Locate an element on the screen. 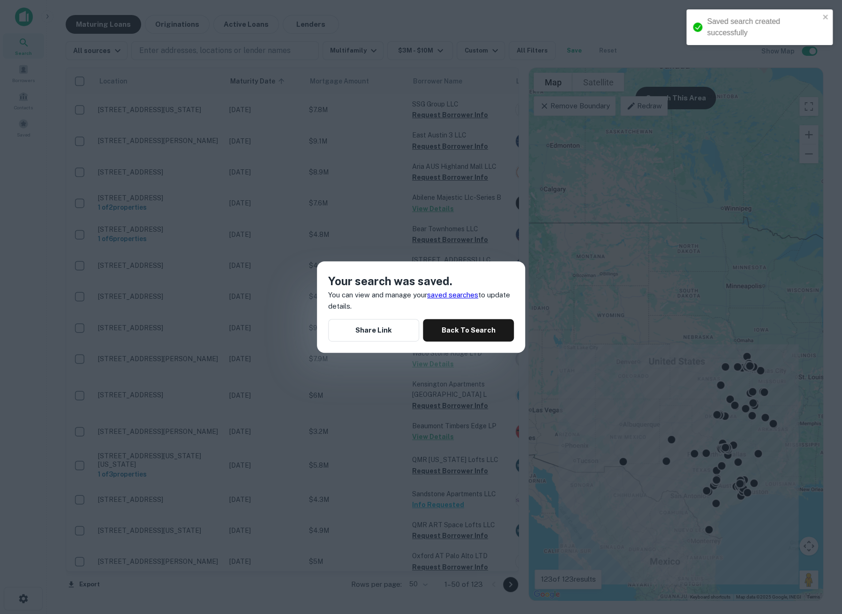 The width and height of the screenshot is (842, 614). button: close is located at coordinates (826, 17).